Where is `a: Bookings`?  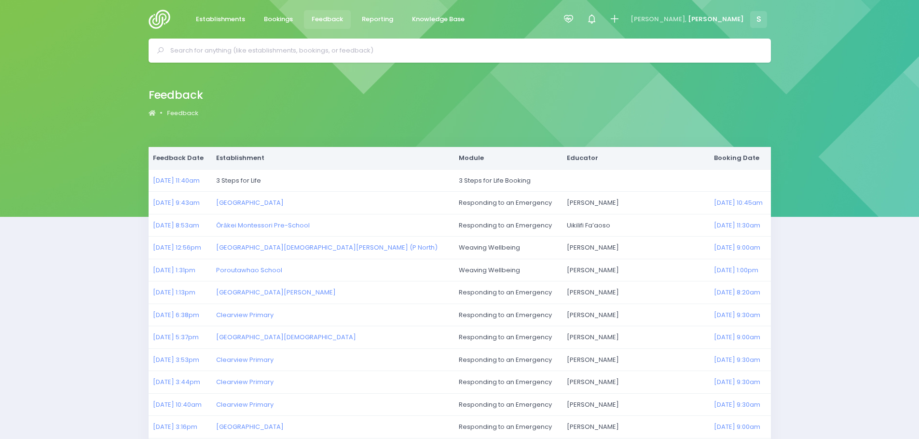 a: Bookings is located at coordinates (278, 19).